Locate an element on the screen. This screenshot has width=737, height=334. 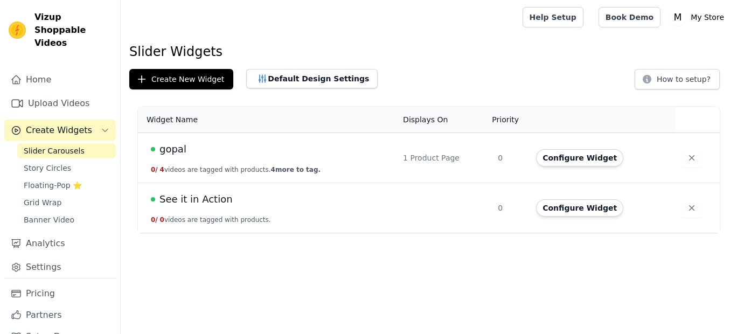
text: M is located at coordinates (677, 17).